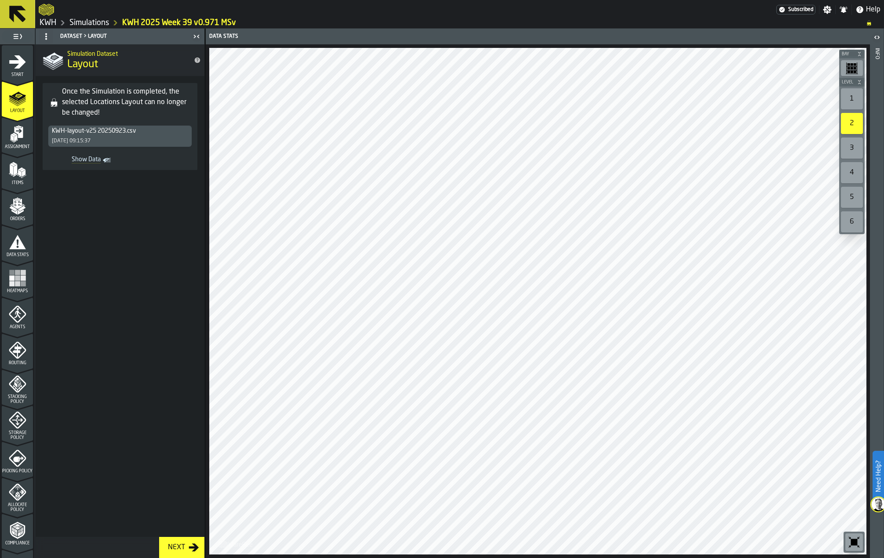 This screenshot has width=884, height=558. Describe the element at coordinates (120, 60) in the screenshot. I see `div: title-Layout` at that location.